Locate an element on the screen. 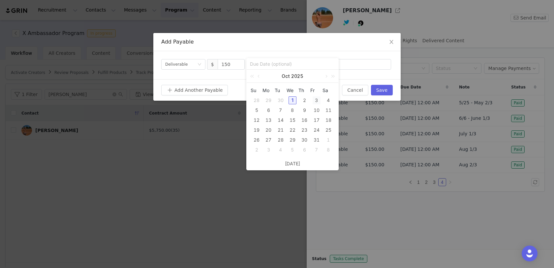 This screenshot has width=554, height=268. div: 13 is located at coordinates (269, 120).